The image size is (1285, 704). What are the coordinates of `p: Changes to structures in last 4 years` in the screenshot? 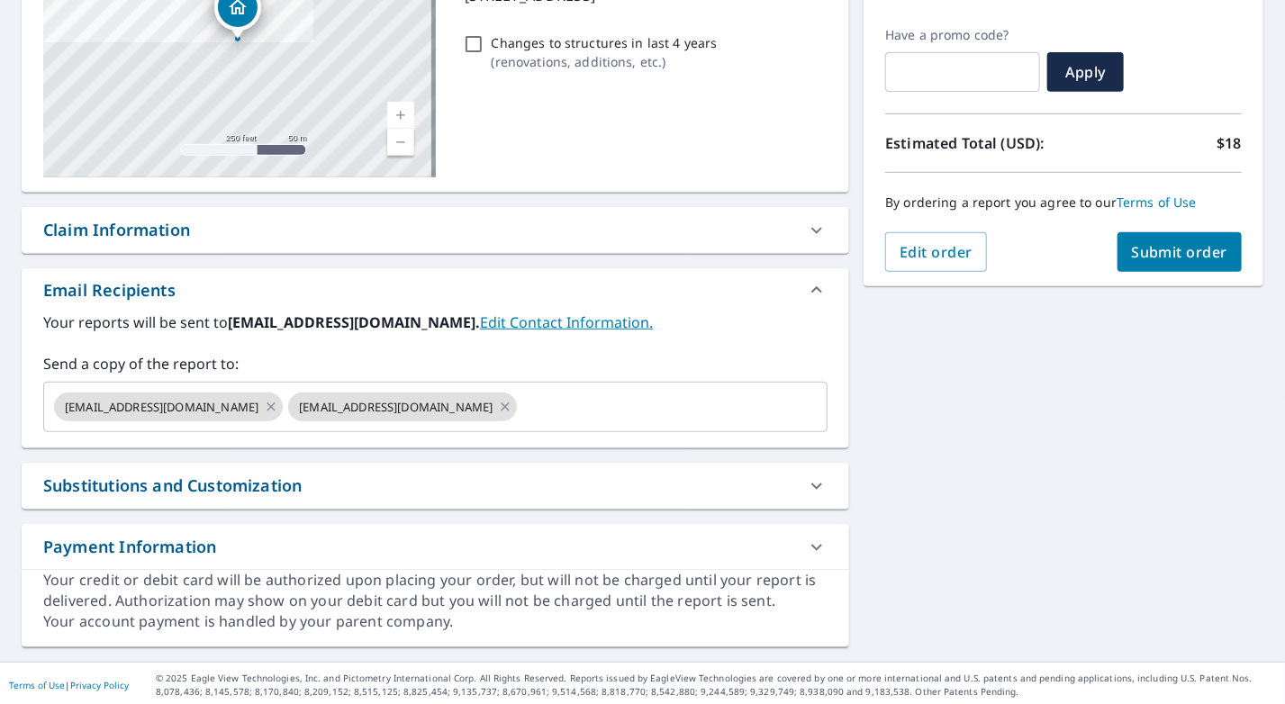 It's located at (604, 42).